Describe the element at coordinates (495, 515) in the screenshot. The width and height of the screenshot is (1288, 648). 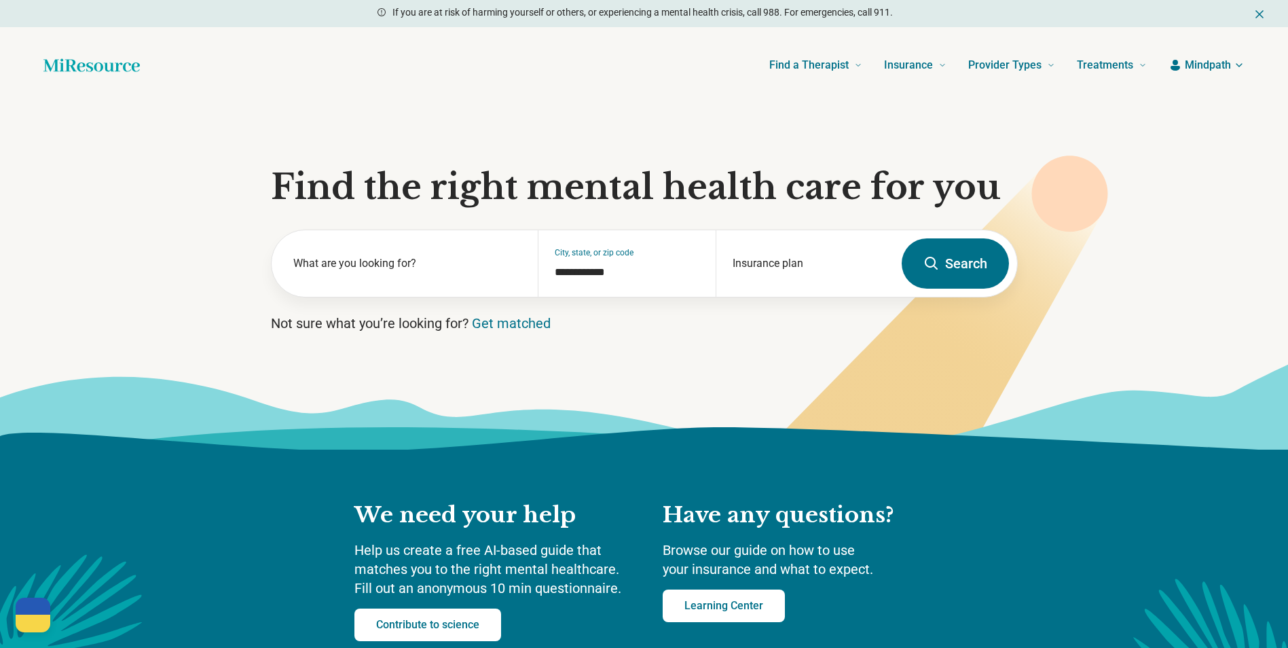
I see `h2: We need your help` at that location.